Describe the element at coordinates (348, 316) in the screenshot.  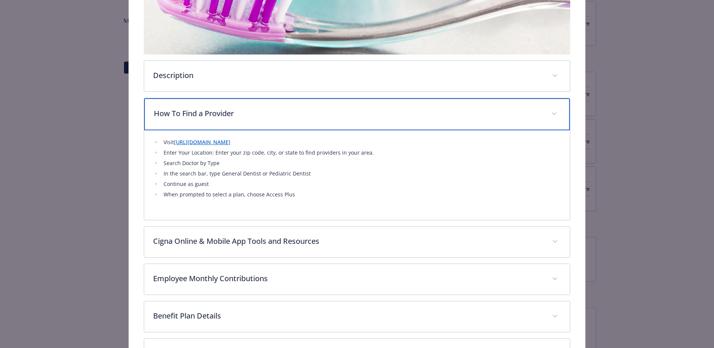
I see `p: Benefit Plan Details` at that location.